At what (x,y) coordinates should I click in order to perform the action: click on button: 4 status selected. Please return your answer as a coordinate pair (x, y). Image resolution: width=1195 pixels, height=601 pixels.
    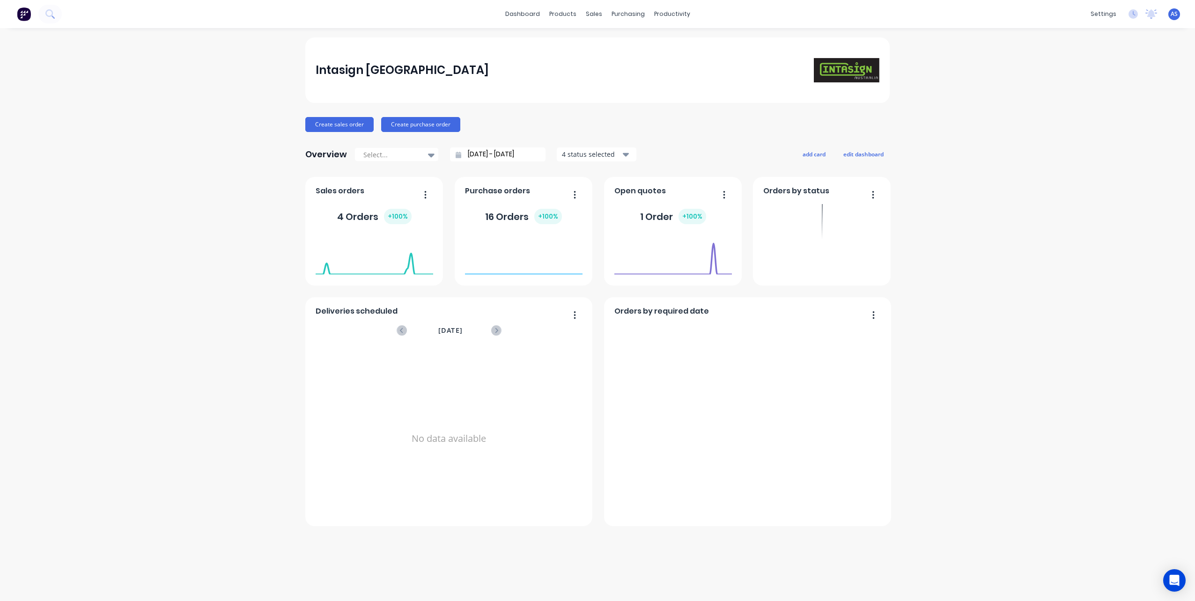
    Looking at the image, I should click on (597, 155).